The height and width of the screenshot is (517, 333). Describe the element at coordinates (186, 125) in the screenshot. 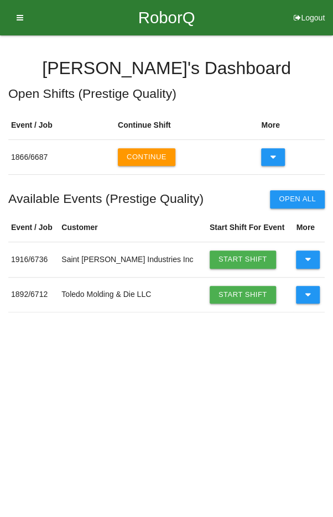

I see `th: Continue Shift` at that location.